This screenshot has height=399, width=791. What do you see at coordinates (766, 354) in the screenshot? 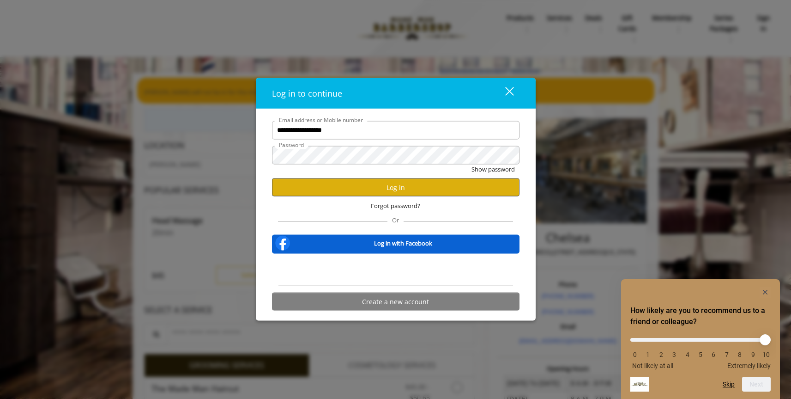
I see `li: 10` at bounding box center [766, 354].